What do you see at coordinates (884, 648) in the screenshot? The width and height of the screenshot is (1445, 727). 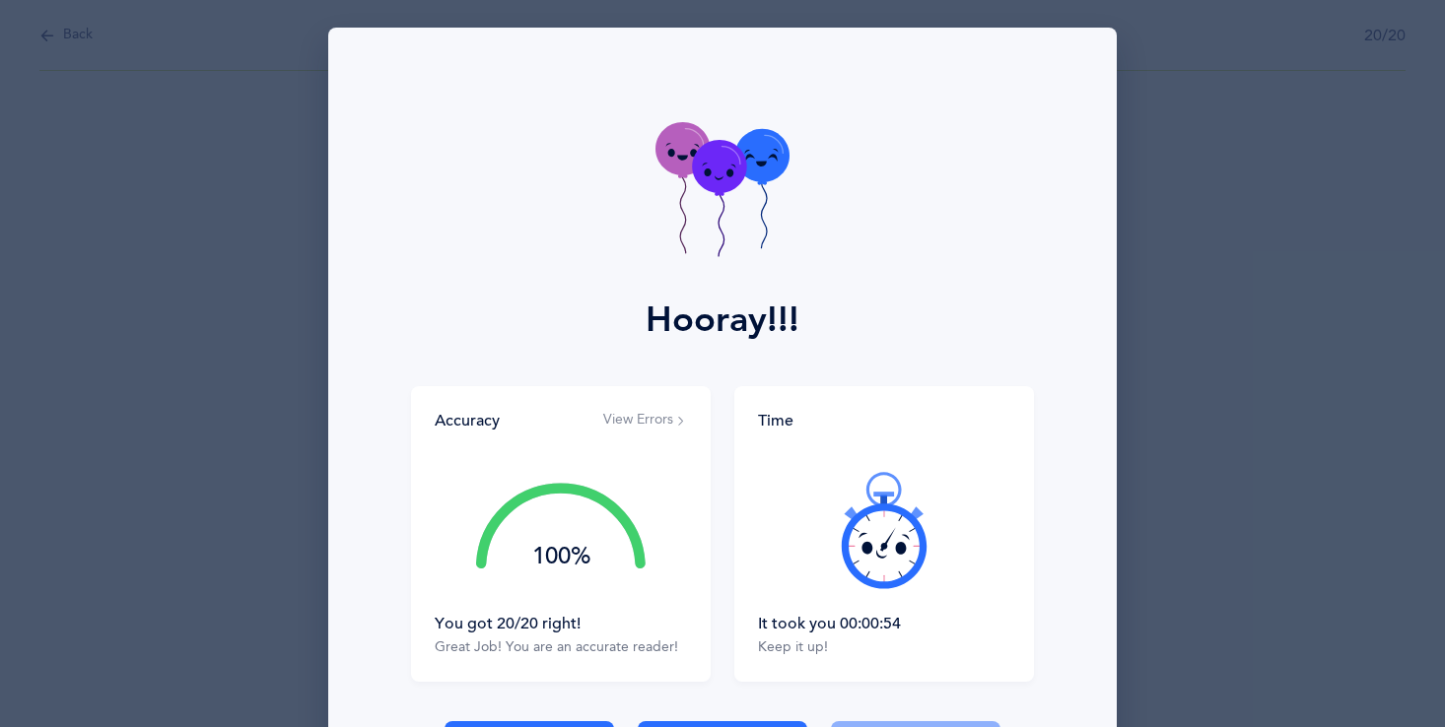 I see `div: Keep it up!` at bounding box center [884, 648].